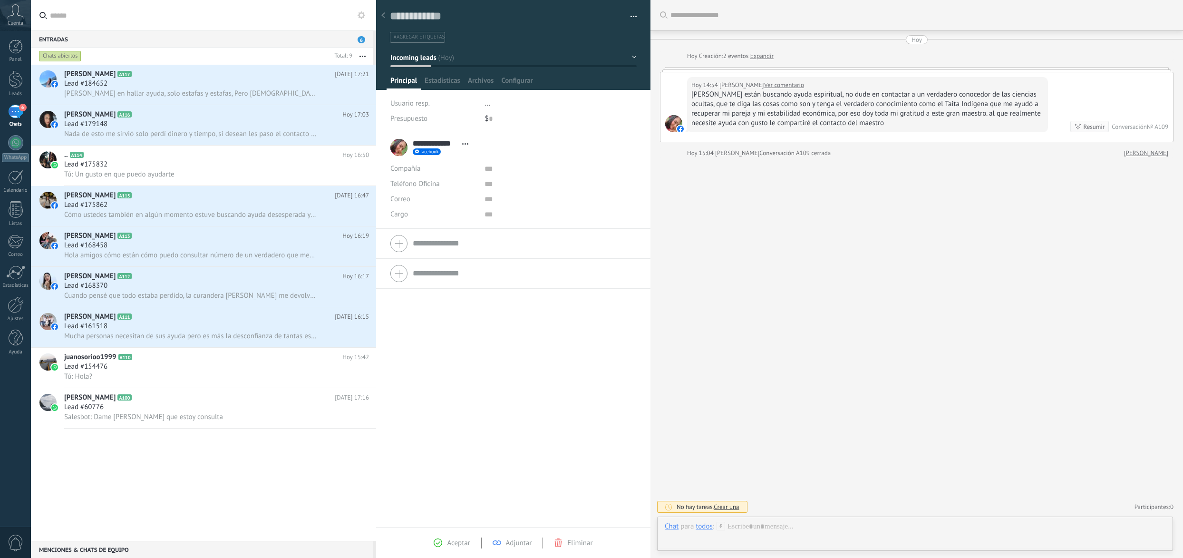 The height and width of the screenshot is (558, 1183). Describe the element at coordinates (356, 155) in the screenshot. I see `span: Hoy 16:50` at that location.